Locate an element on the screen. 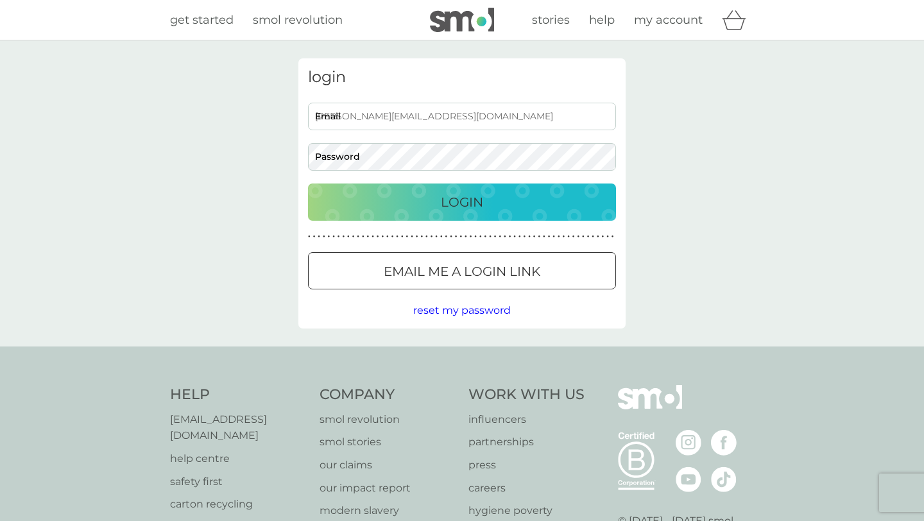 Image resolution: width=924 pixels, height=521 pixels. div: basket is located at coordinates (738, 20).